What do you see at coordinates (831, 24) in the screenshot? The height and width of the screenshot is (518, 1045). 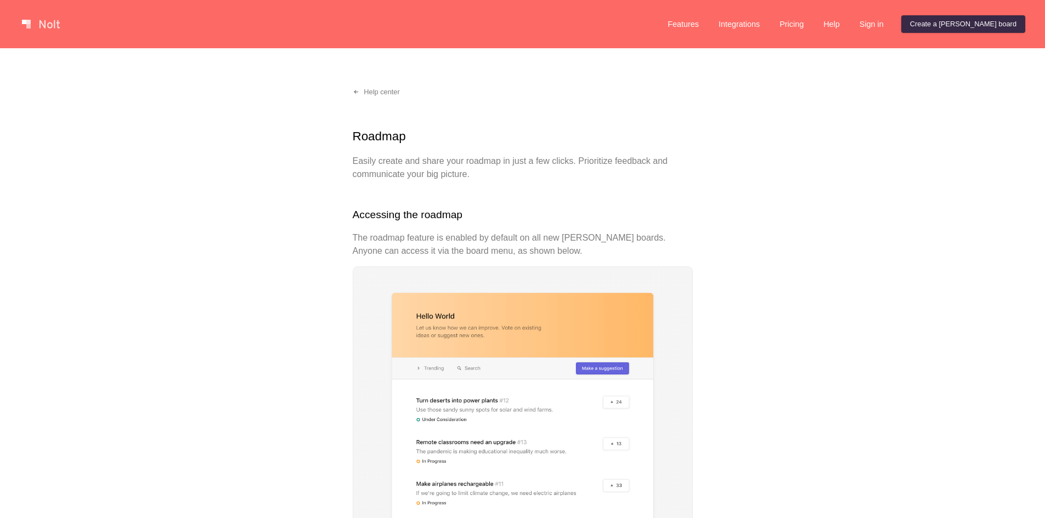 I see `a: Help` at bounding box center [831, 24].